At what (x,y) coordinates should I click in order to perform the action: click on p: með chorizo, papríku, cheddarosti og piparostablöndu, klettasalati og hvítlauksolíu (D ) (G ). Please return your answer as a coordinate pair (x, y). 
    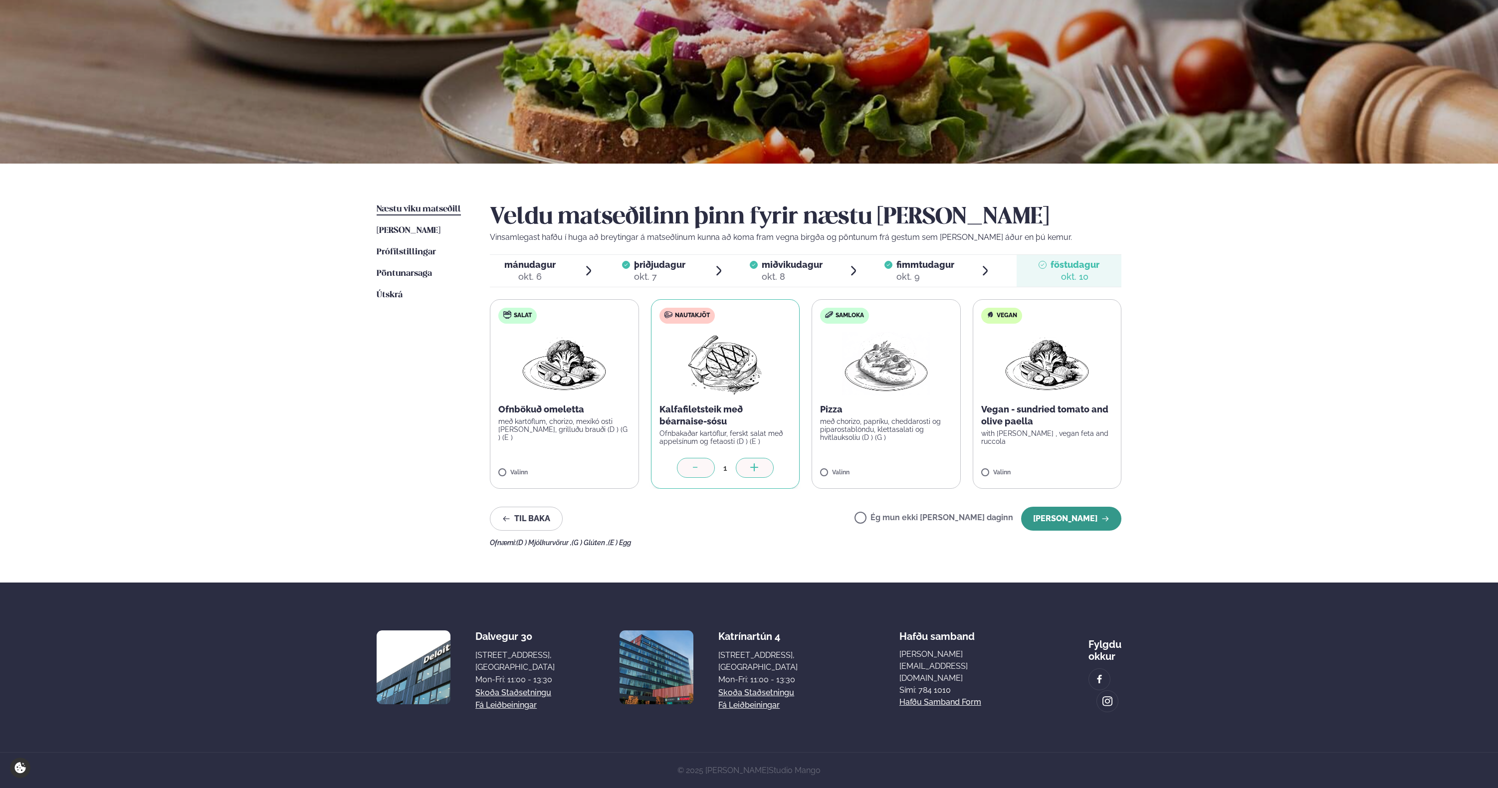
    Looking at the image, I should click on (886, 430).